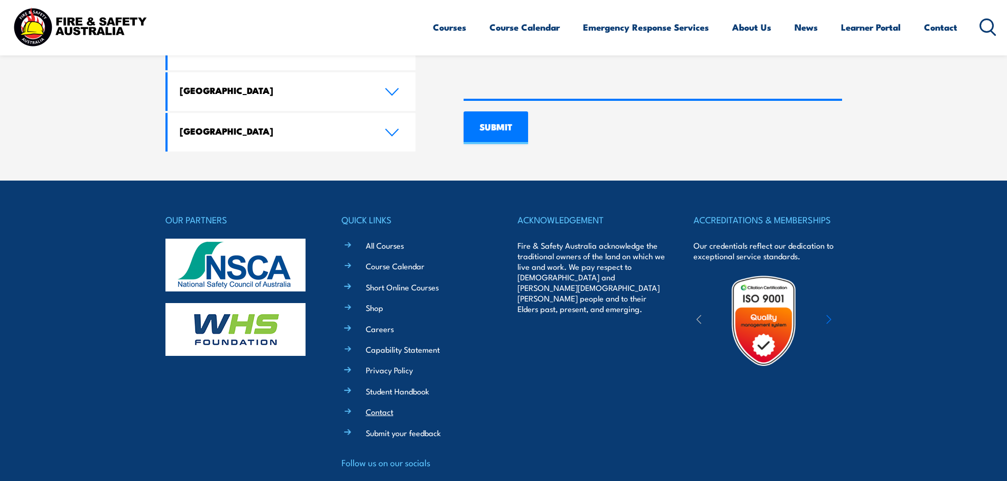 Image resolution: width=1007 pixels, height=481 pixels. Describe the element at coordinates (403, 433) in the screenshot. I see `a: Submit your feedback` at that location.